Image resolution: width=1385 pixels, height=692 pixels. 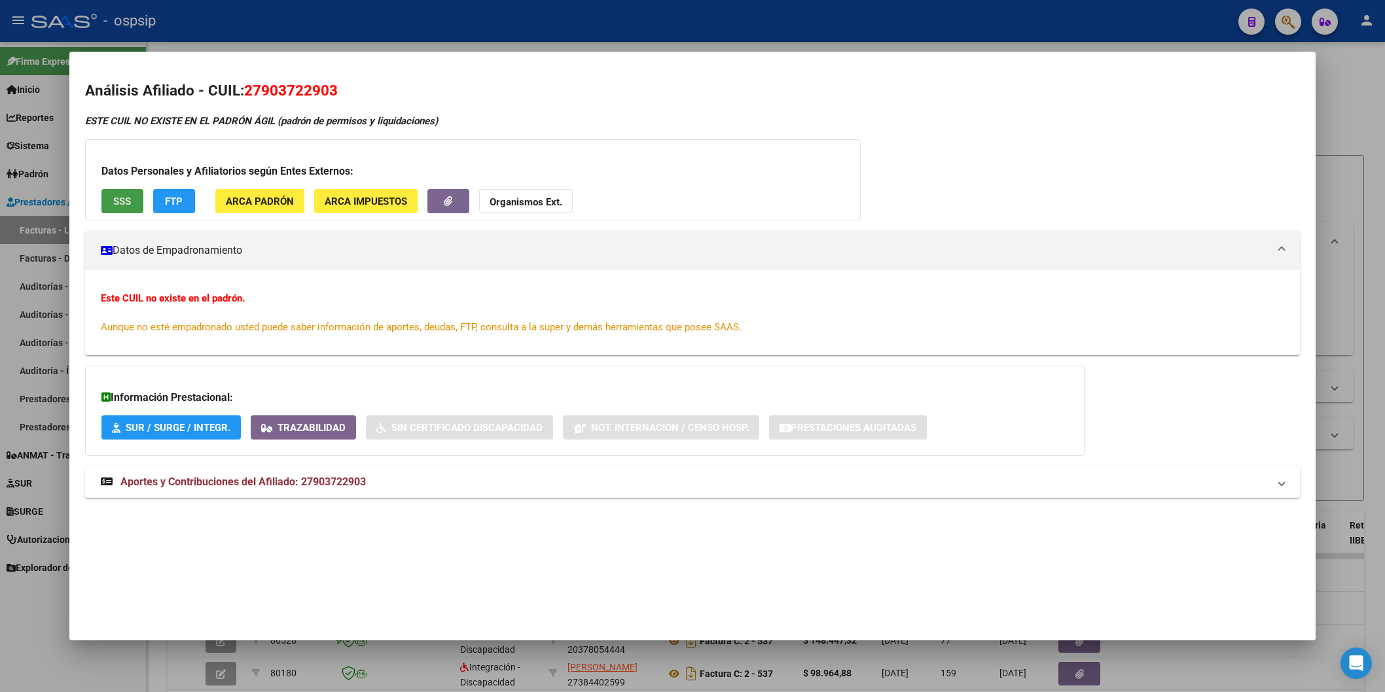 I want to click on button: Not. Internacion / Censo Hosp., so click(x=661, y=427).